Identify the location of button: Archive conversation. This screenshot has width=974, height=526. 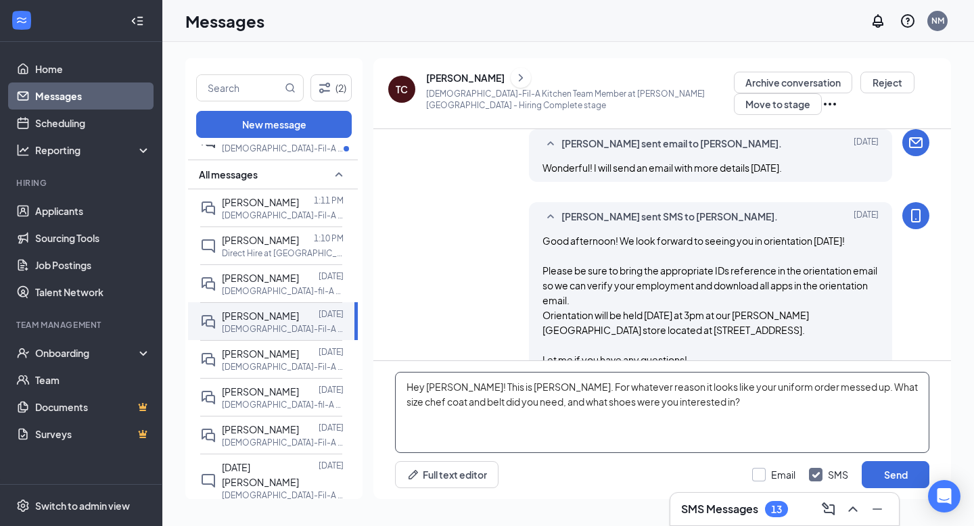
(793, 83).